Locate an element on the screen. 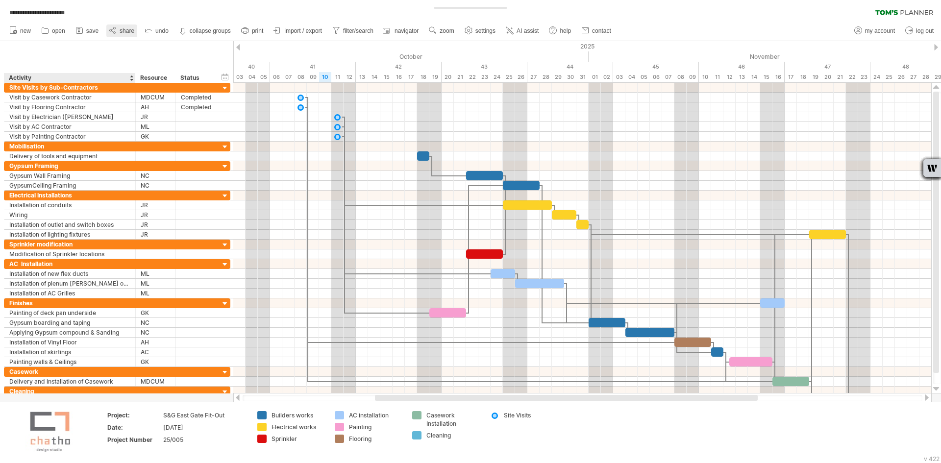 Image resolution: width=941 pixels, height=463 pixels. div: Installation of lighting fixtures is located at coordinates (70, 234).